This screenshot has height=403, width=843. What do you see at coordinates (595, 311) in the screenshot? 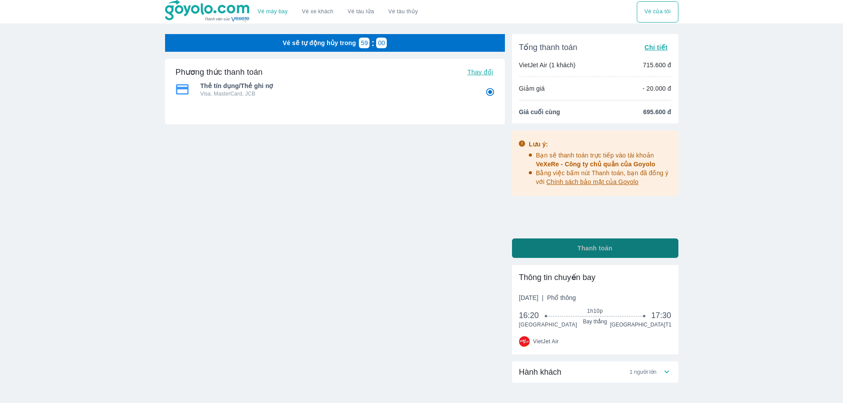
I see `span: 1h10p` at bounding box center [595, 311].